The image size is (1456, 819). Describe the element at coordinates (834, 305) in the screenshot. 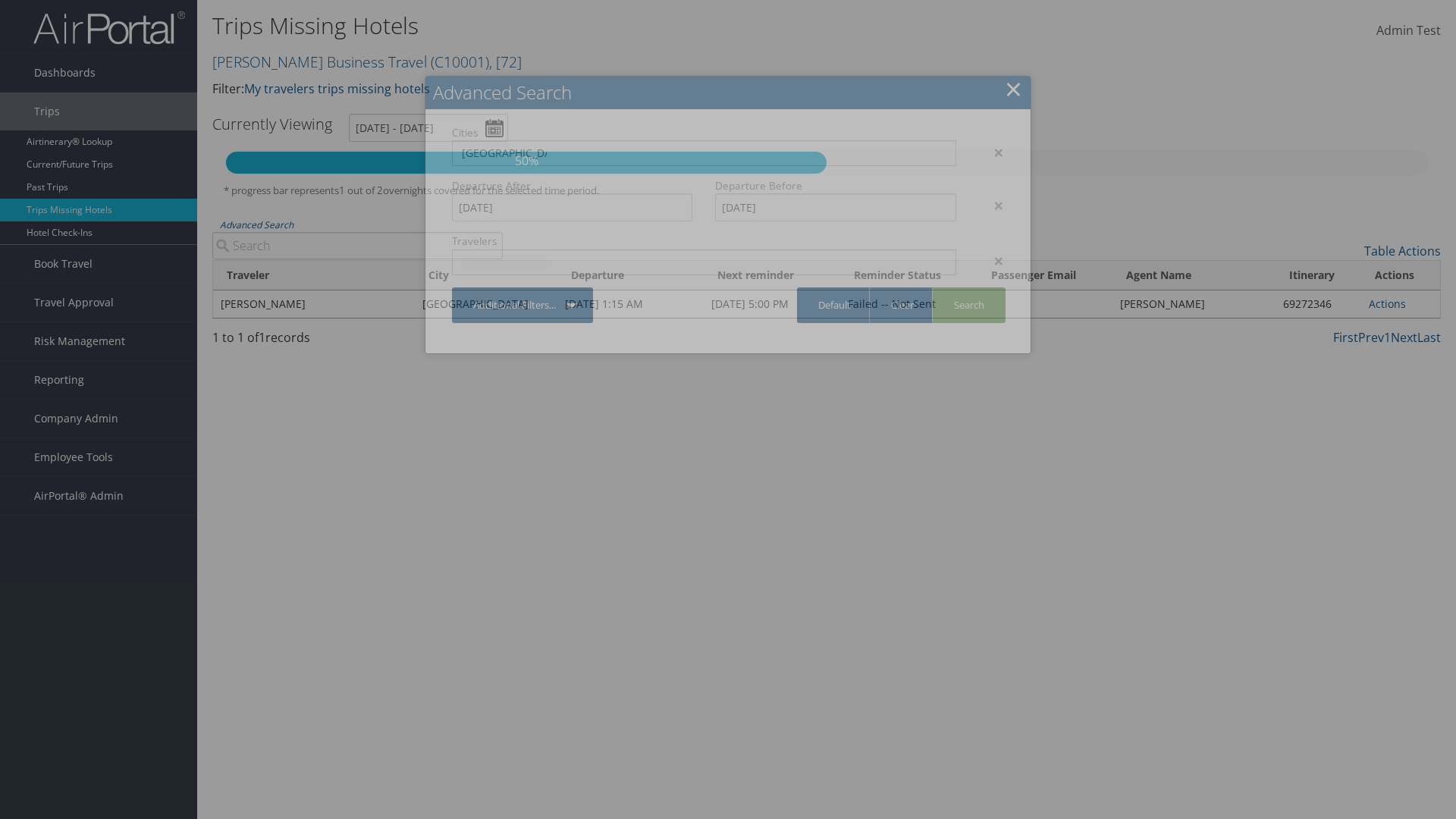

I see `a: Default` at that location.